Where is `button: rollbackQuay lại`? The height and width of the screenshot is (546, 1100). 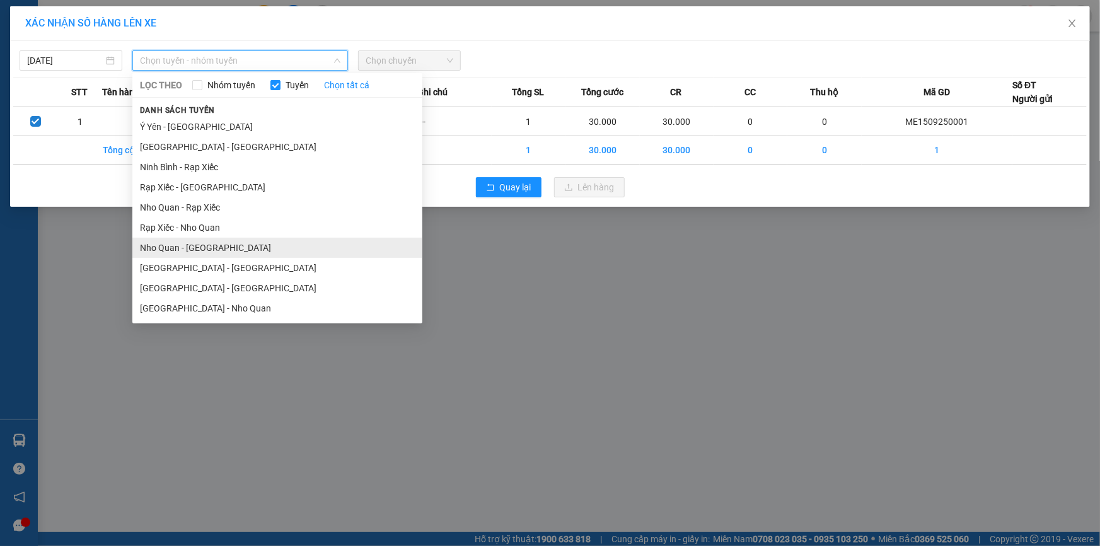 button: rollbackQuay lại is located at coordinates (509, 187).